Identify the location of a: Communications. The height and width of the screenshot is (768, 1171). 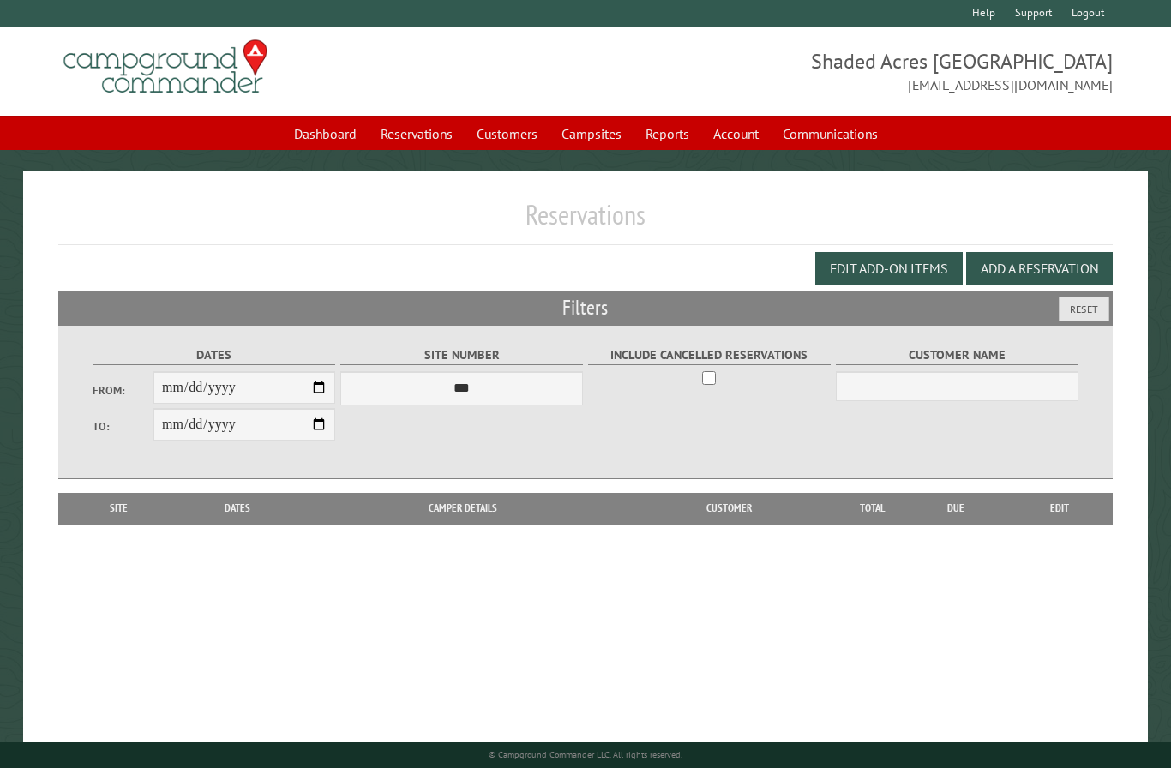
(830, 134).